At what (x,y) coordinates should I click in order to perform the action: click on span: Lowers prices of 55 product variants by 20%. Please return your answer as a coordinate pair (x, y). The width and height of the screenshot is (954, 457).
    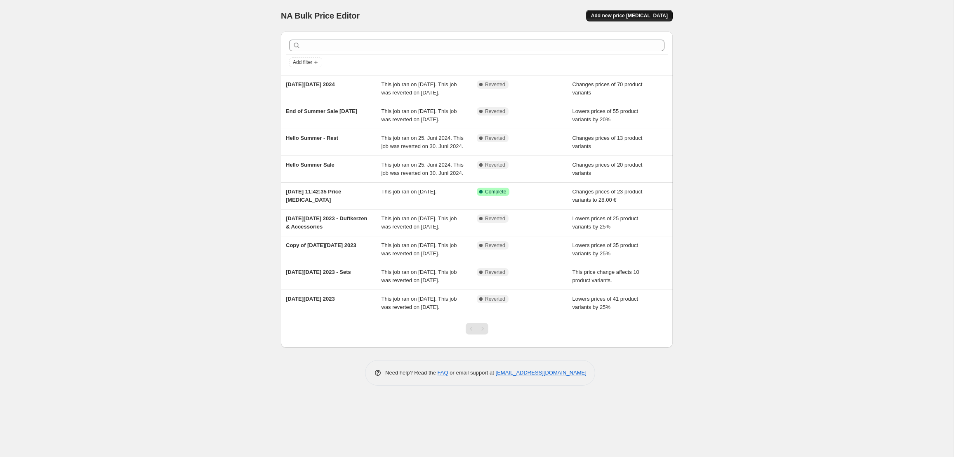
    Looking at the image, I should click on (606, 115).